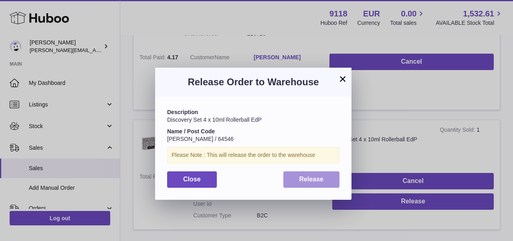 The image size is (513, 241). I want to click on span: Release, so click(312, 179).